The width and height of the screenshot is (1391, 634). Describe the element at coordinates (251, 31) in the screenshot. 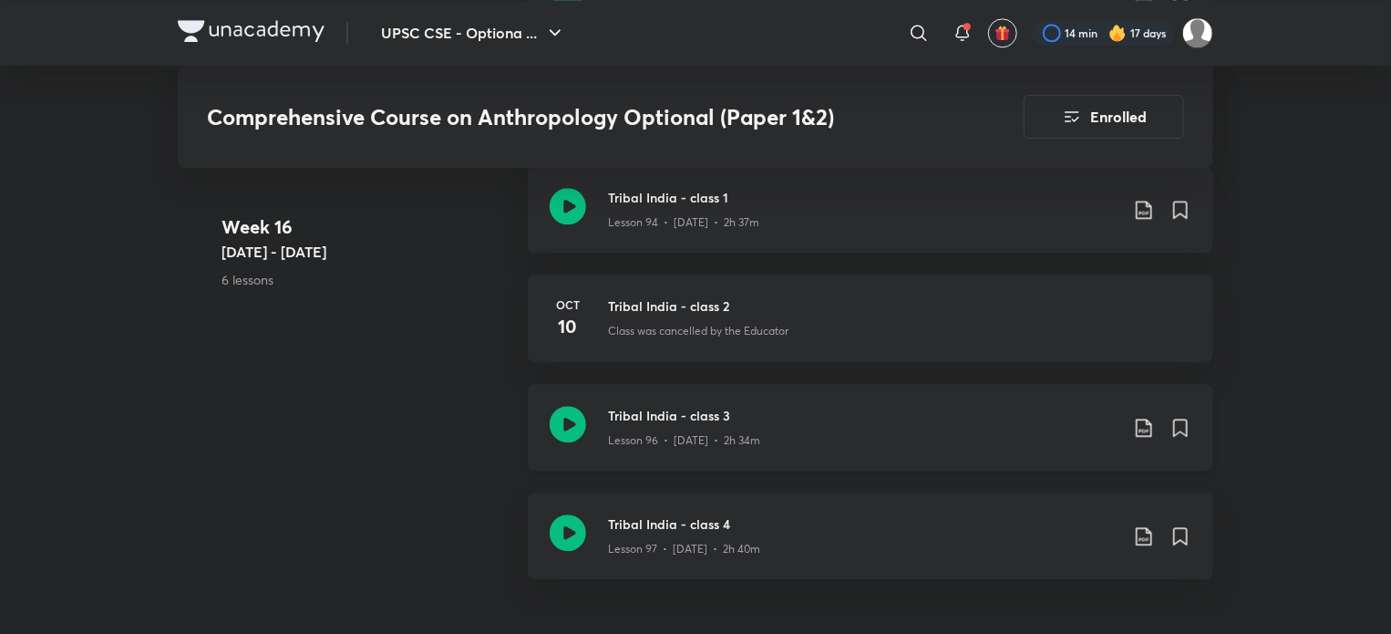

I see `img: Company Logo` at that location.